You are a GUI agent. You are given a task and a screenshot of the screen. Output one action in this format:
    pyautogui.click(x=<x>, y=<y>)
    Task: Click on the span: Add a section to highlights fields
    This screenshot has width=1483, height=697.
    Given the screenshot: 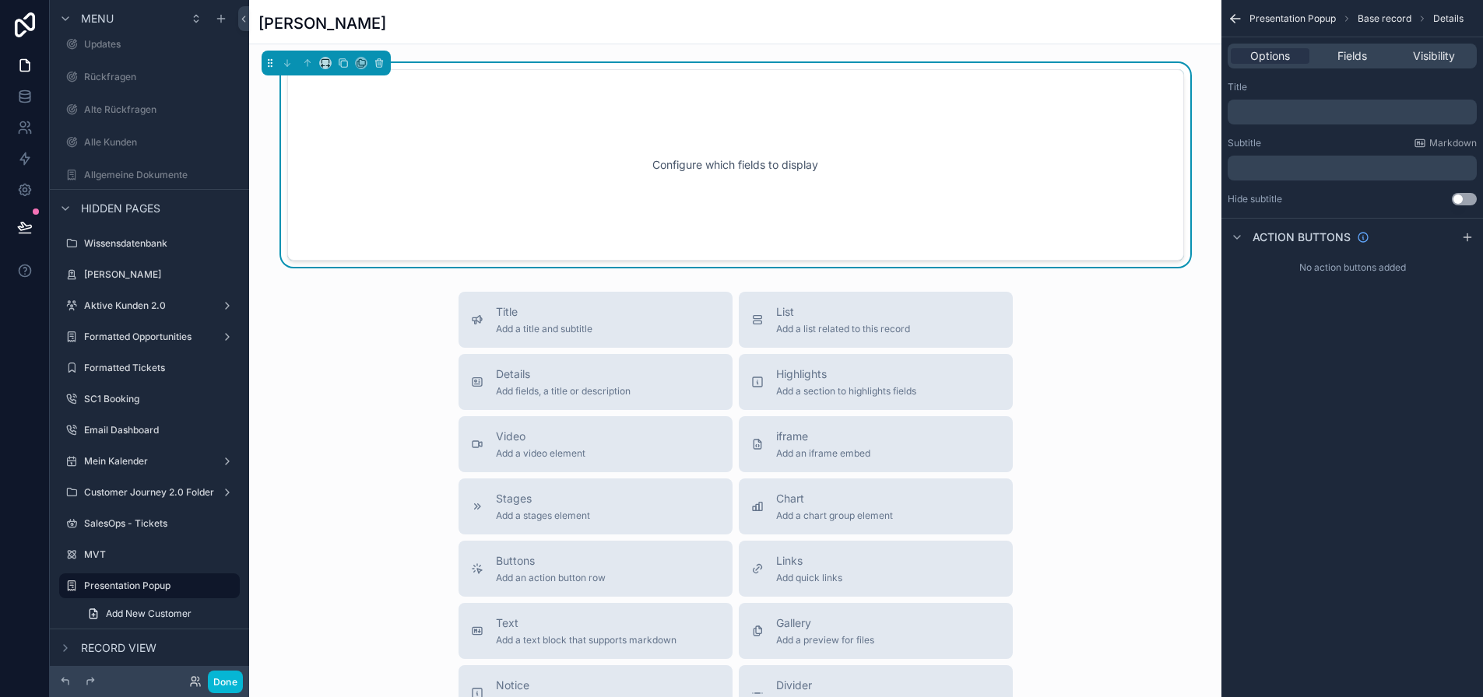 What is the action you would take?
    pyautogui.click(x=846, y=391)
    